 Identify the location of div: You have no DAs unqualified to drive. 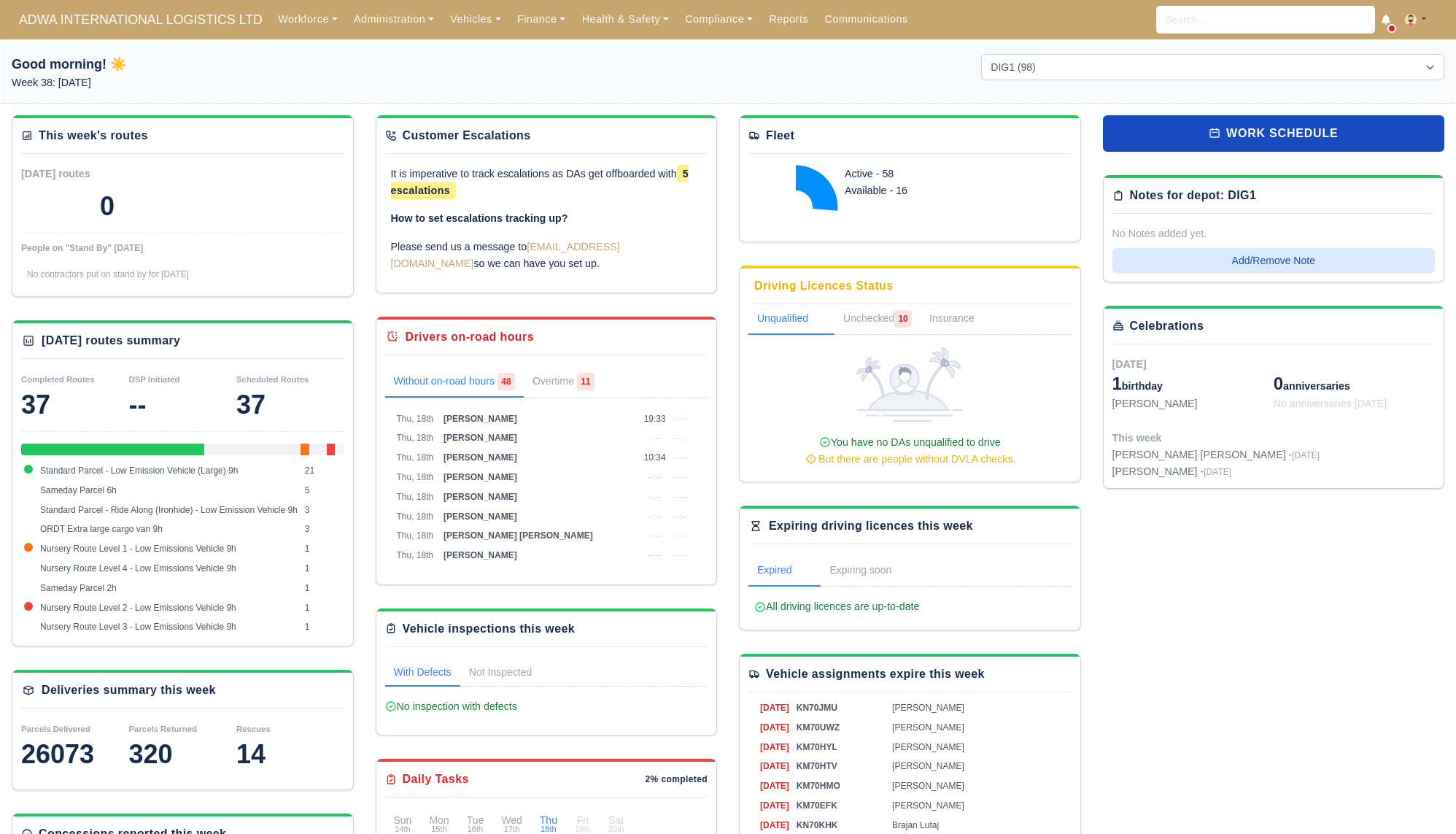
(910, 451).